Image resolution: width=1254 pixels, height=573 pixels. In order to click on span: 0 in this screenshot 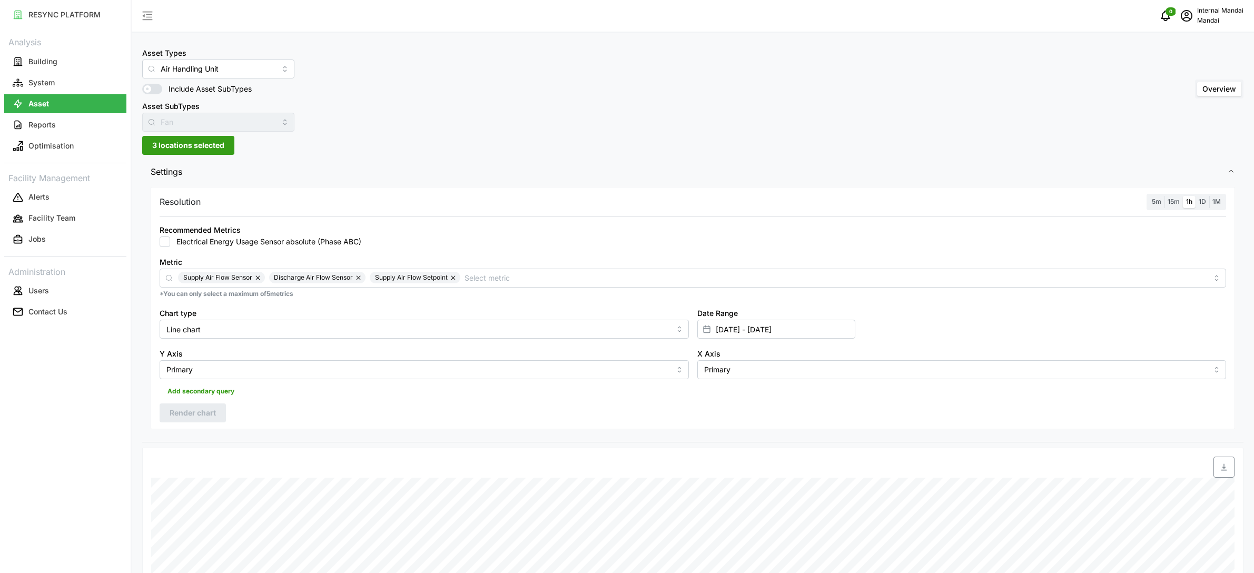, I will do `click(1171, 12)`.